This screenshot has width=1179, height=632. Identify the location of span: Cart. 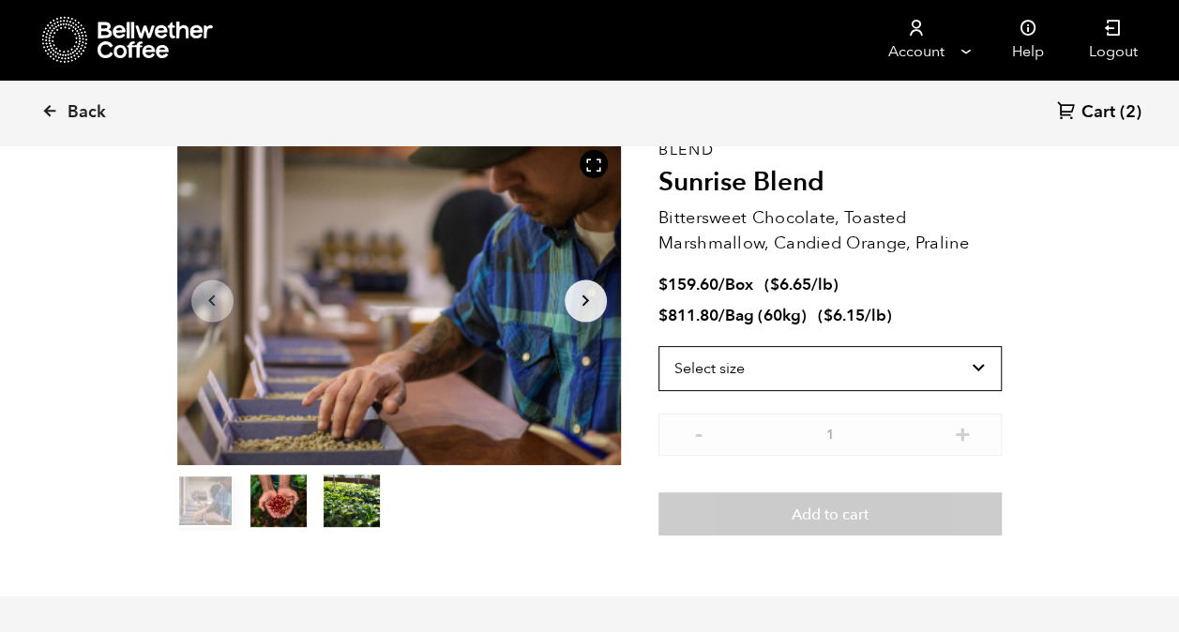
(1098, 113).